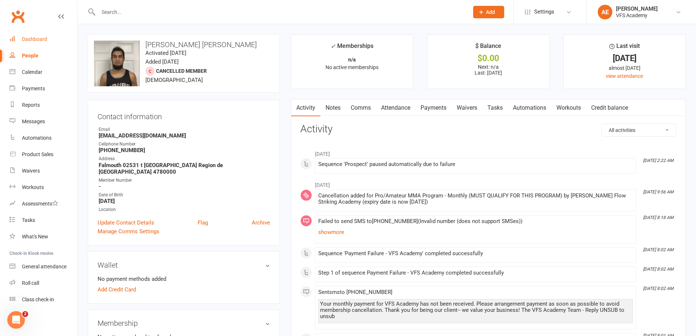 Image resolution: width=696 pixels, height=336 pixels. What do you see at coordinates (637, 15) in the screenshot?
I see `div: VFS Academy` at bounding box center [637, 15].